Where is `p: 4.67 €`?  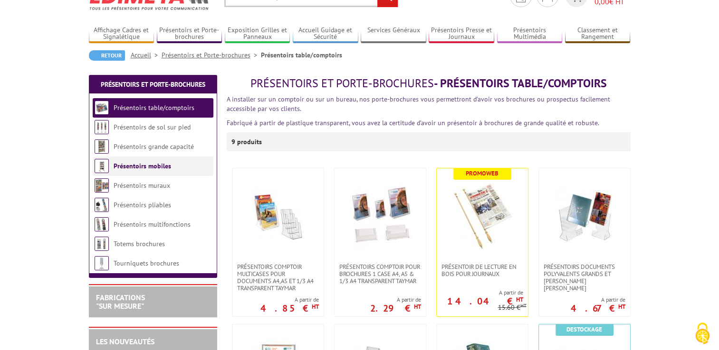 p: 4.67 € is located at coordinates (597, 309).